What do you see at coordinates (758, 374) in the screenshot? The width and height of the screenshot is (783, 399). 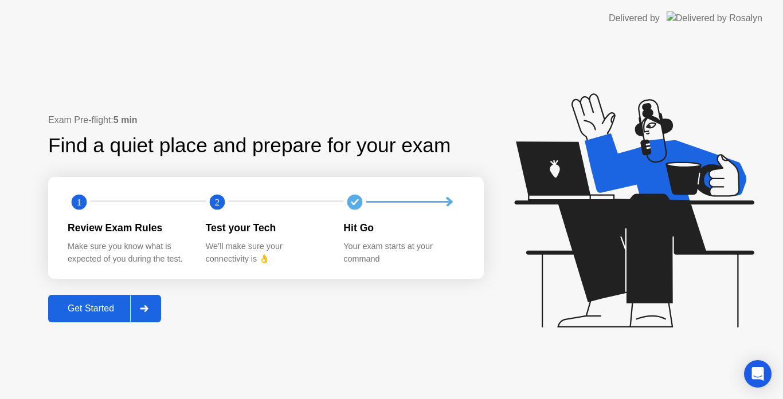 I see `div: Open Intercom Messenger` at bounding box center [758, 374].